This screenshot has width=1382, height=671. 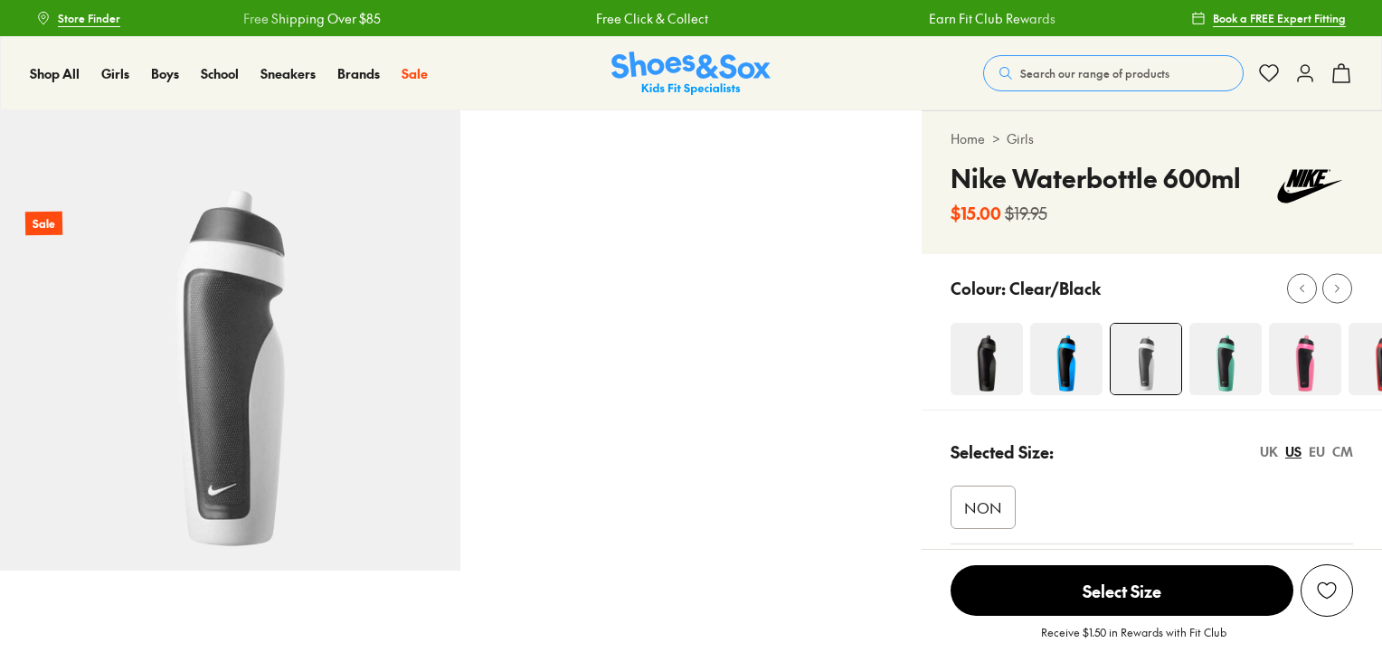 I want to click on a: Shoes & Sox, so click(x=691, y=73).